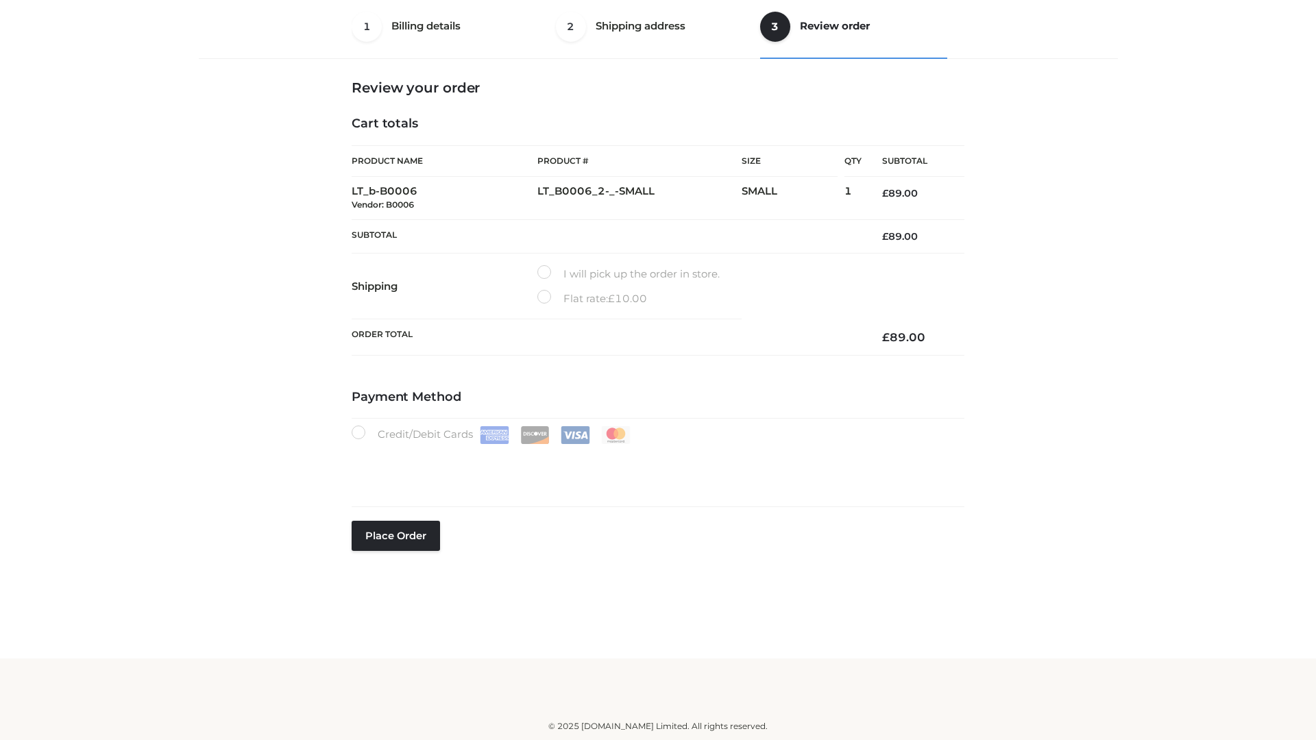  Describe the element at coordinates (640, 161) in the screenshot. I see `th: Product #` at that location.